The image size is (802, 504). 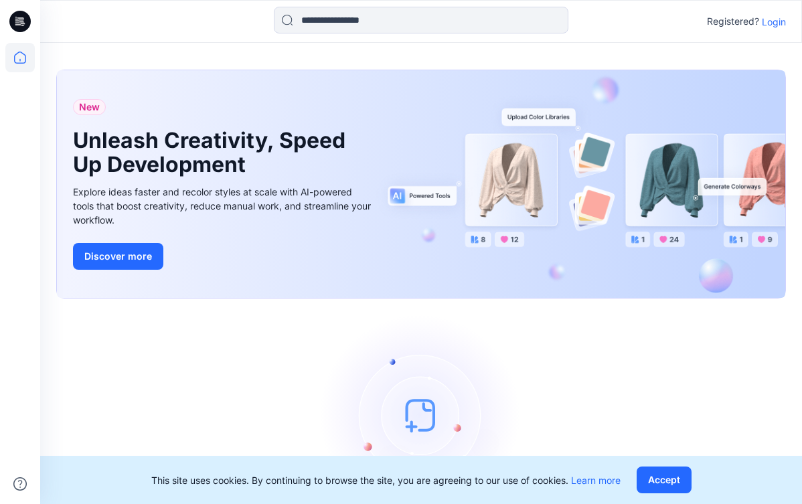 What do you see at coordinates (774, 21) in the screenshot?
I see `p: Login` at bounding box center [774, 21].